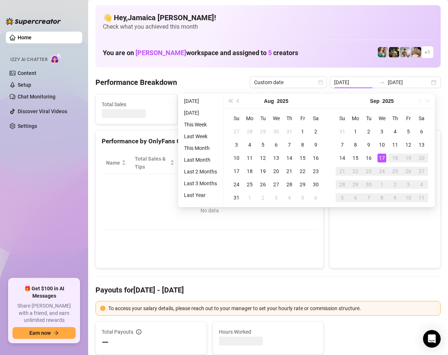 This screenshot has height=355, width=448. Describe the element at coordinates (201, 163) in the screenshot. I see `div: Est. Hours Worked` at that location.